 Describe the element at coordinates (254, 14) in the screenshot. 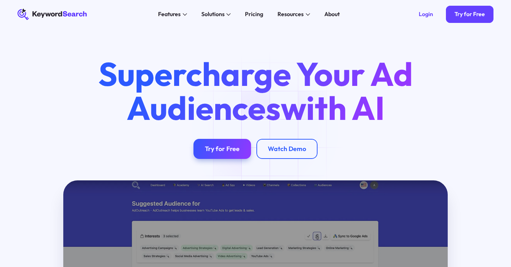

I see `a: Pricing` at that location.